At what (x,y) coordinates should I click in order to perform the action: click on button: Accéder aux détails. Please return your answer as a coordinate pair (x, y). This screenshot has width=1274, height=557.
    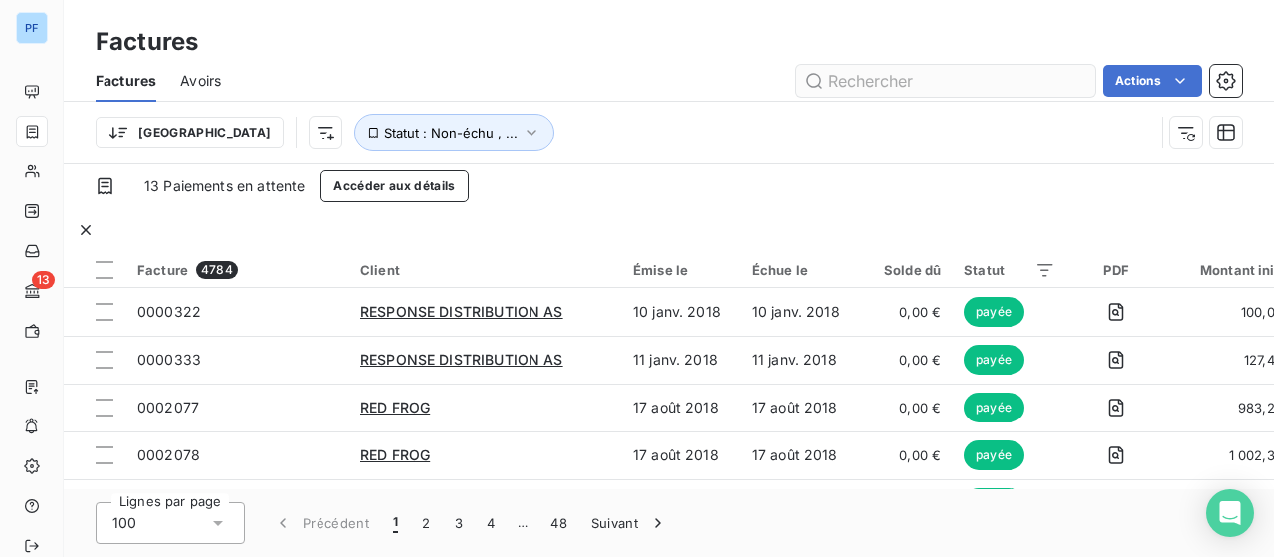
    Looking at the image, I should click on (394, 186).